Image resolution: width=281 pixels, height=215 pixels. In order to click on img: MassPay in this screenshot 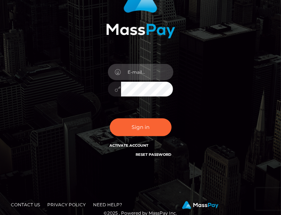, I will do `click(200, 205)`.